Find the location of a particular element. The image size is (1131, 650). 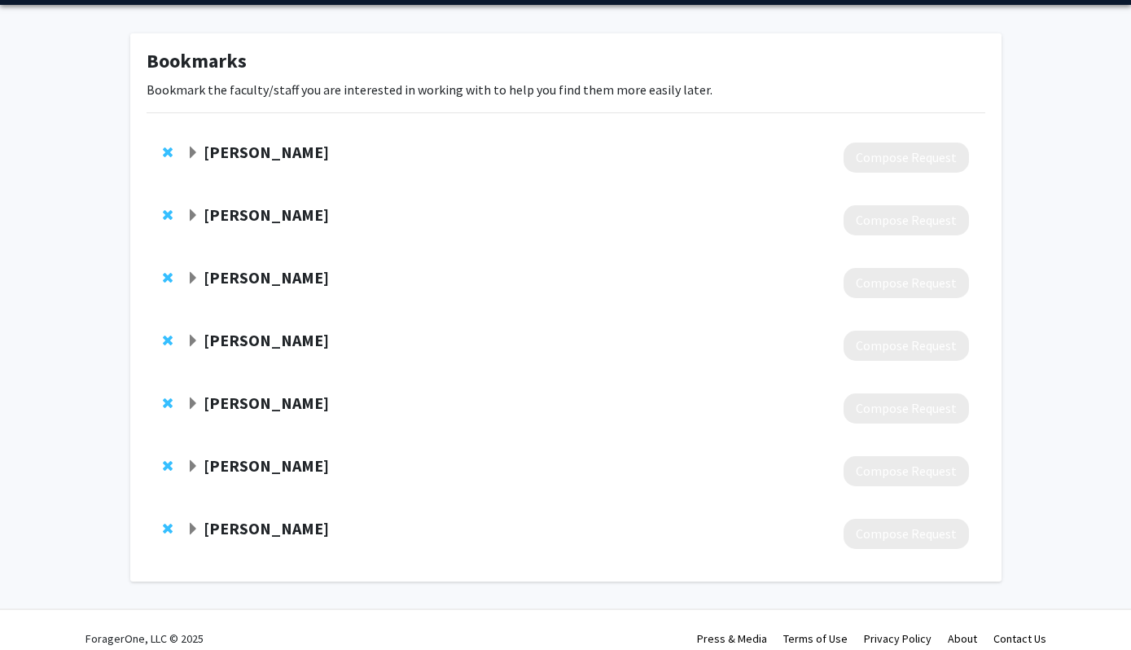

span: Remove Jonathan Larson from bookmarks is located at coordinates (168, 278).